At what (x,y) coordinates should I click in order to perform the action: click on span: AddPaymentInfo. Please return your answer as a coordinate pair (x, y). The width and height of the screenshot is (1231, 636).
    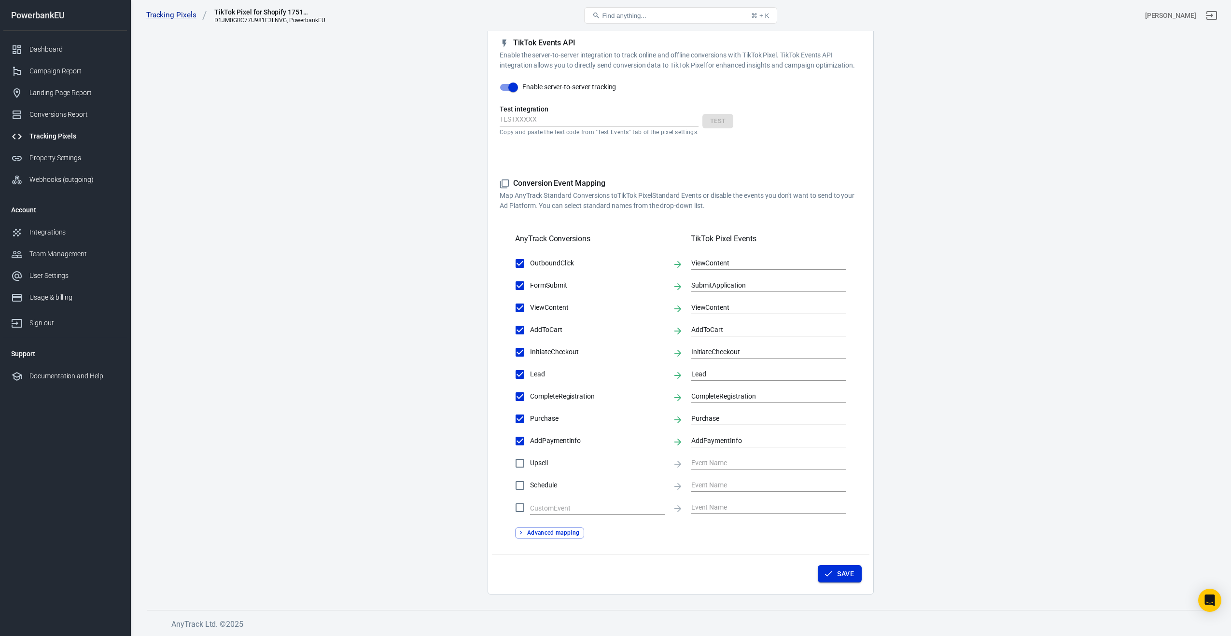
    Looking at the image, I should click on (597, 441).